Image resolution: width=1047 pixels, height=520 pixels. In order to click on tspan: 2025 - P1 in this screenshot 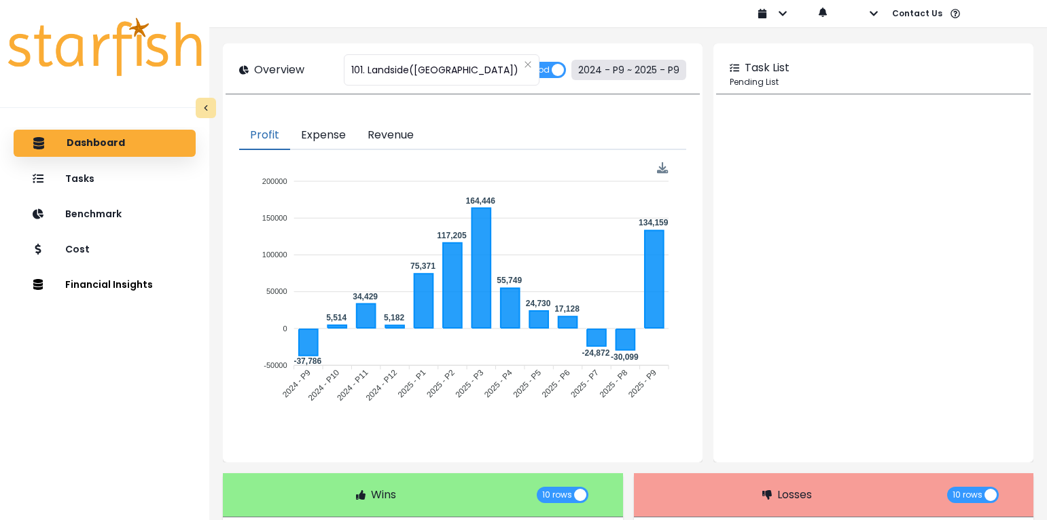, I will do `click(412, 383)`.